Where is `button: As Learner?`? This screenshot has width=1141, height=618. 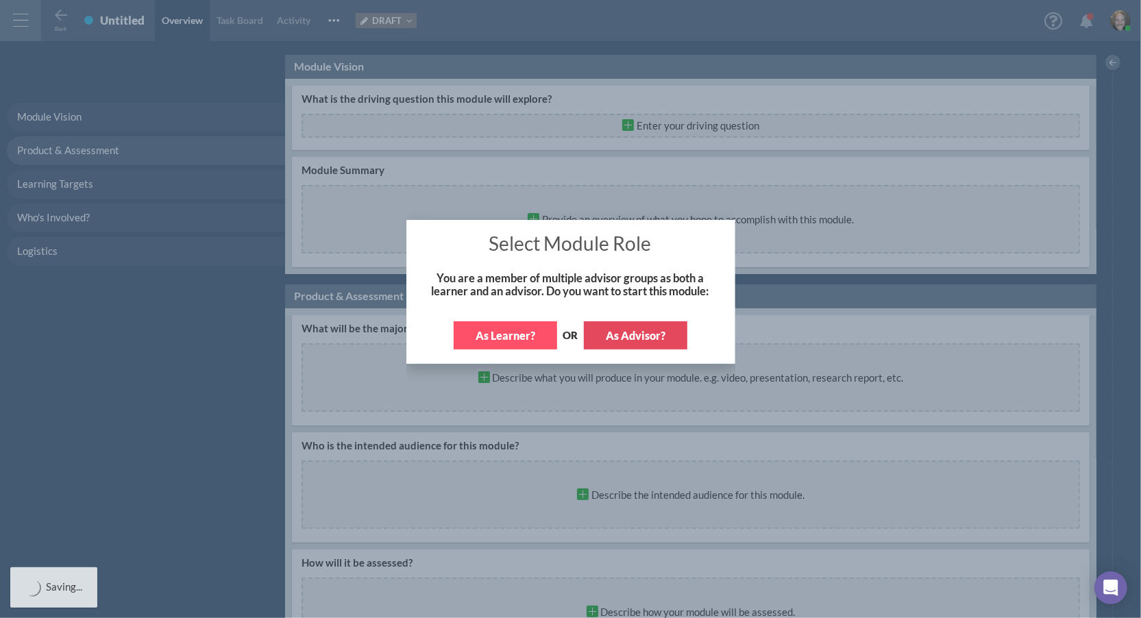 button: As Learner? is located at coordinates (505, 335).